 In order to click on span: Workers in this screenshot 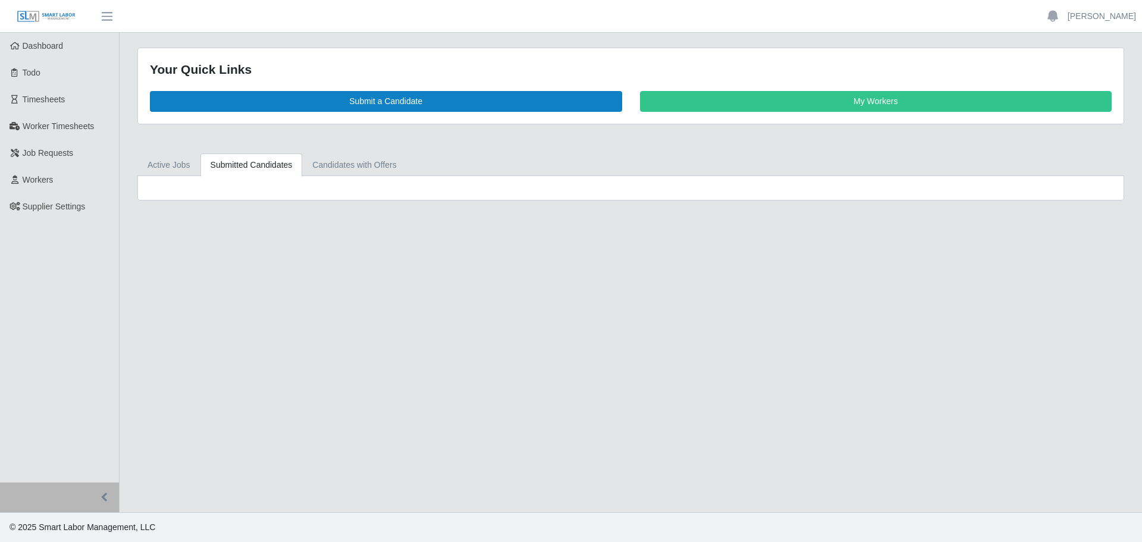, I will do `click(38, 180)`.